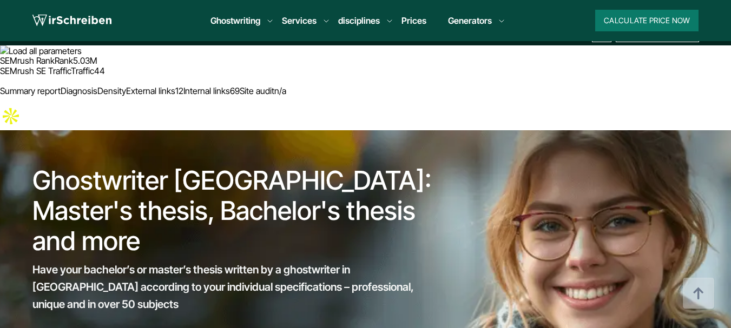 The image size is (731, 328). What do you see at coordinates (359, 21) in the screenshot?
I see `font: disciplines` at bounding box center [359, 21].